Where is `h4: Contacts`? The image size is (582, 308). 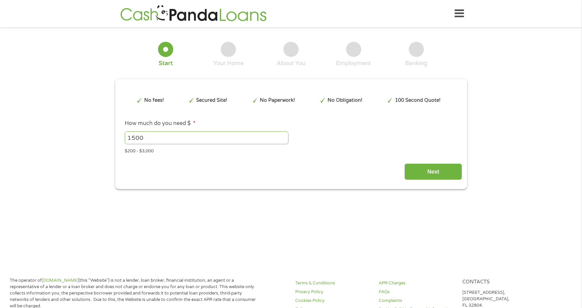 h4: Contacts is located at coordinates (500, 282).